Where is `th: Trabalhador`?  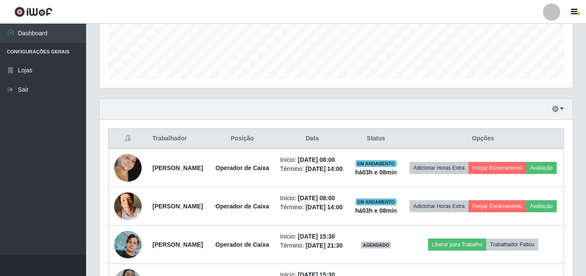
th: Trabalhador is located at coordinates (178, 139).